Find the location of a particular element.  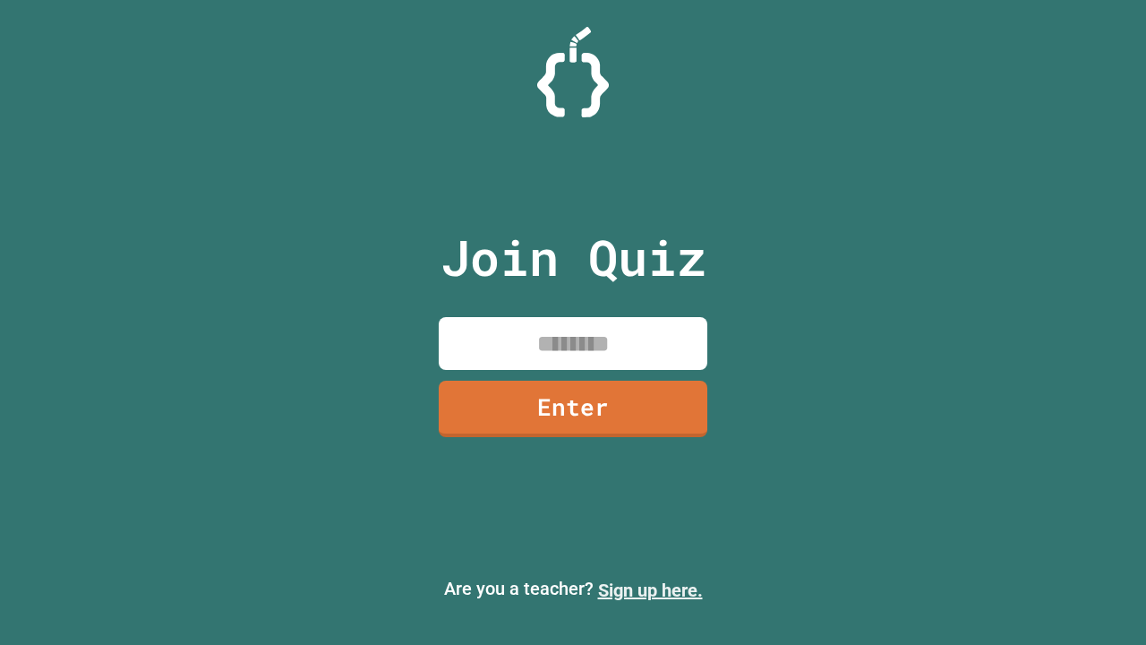

p: Are you a teacher? is located at coordinates (573, 589).